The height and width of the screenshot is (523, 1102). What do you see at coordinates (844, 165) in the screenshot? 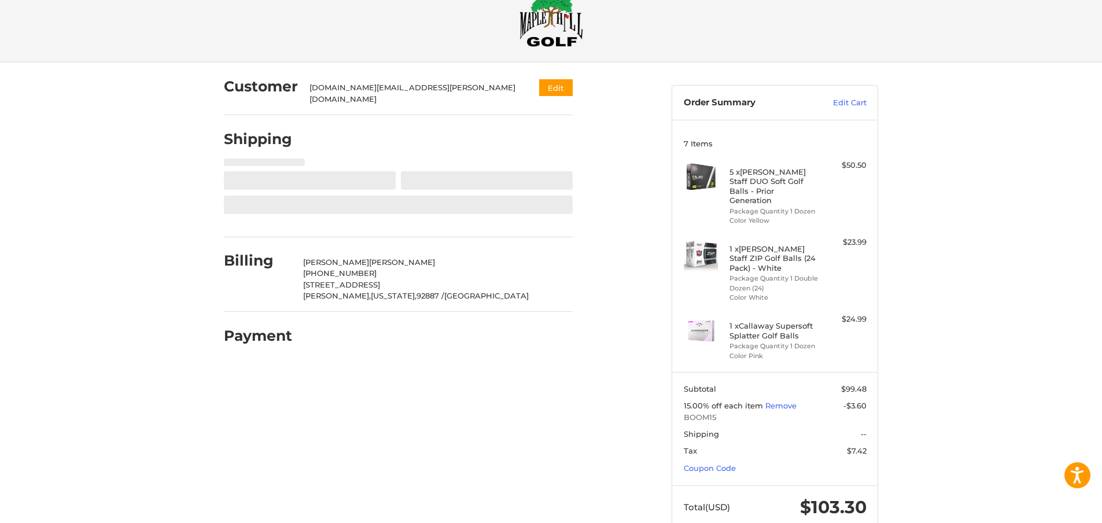
I see `div: $50.50` at bounding box center [844, 165].